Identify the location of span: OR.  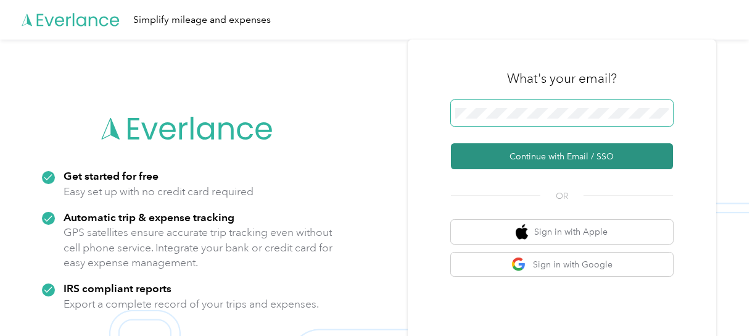
(562, 196).